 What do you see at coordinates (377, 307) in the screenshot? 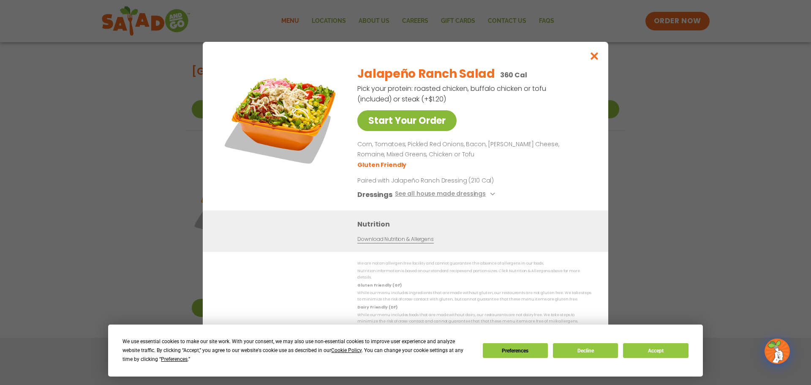
I see `strong: Dairy Friendly (DF)` at bounding box center [377, 307].